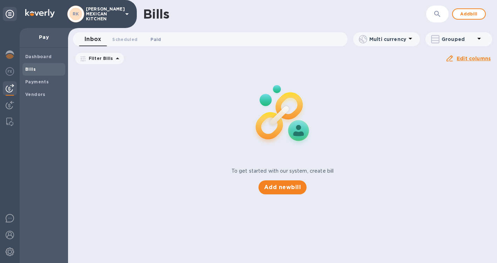 Image resolution: width=497 pixels, height=263 pixels. What do you see at coordinates (282, 188) in the screenshot?
I see `span: Add new bill` at bounding box center [282, 188].